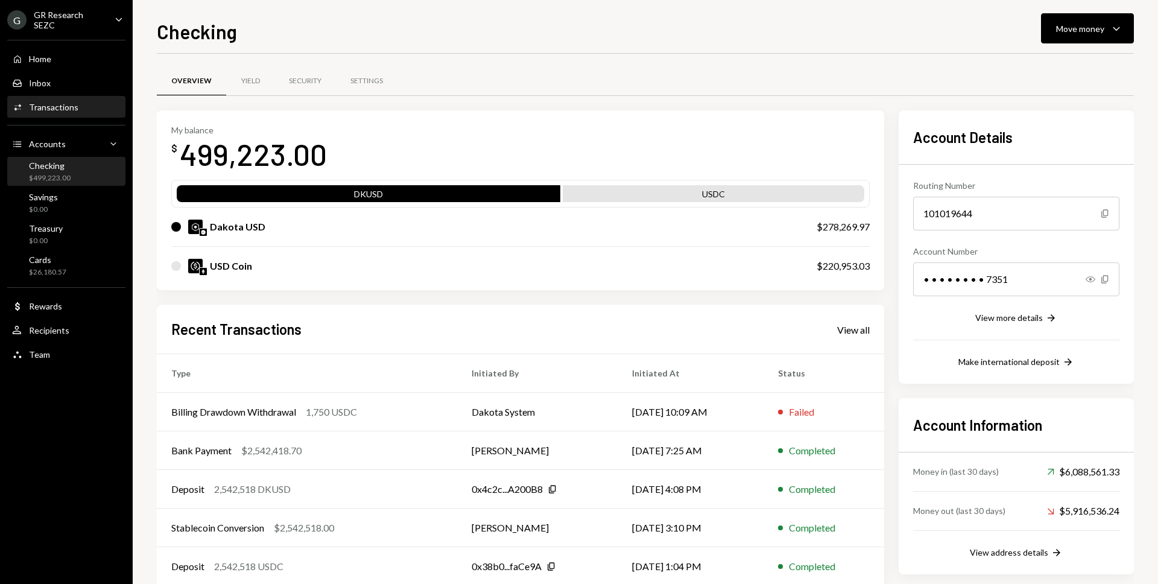 This screenshot has width=1158, height=584. Describe the element at coordinates (191, 81) in the screenshot. I see `div: Overview` at that location.